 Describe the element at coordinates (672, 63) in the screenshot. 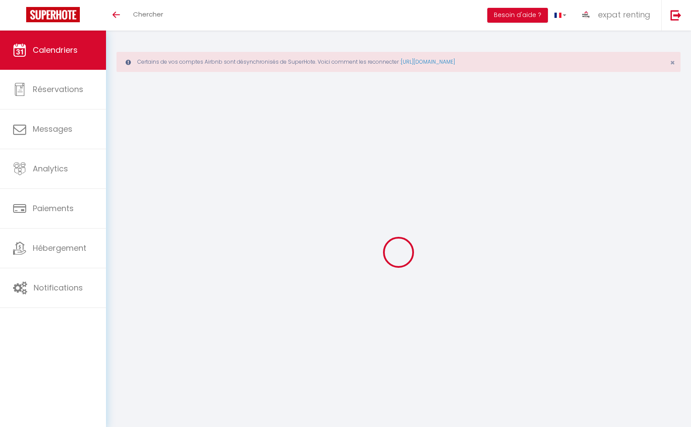

I see `button: Close` at that location.